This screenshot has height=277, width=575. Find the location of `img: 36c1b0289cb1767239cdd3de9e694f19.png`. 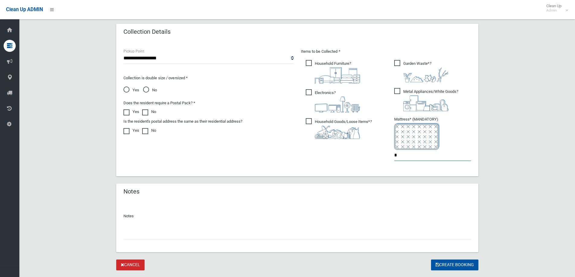

img: 36c1b0289cb1767239cdd3de9e694f19.png is located at coordinates (426, 103).